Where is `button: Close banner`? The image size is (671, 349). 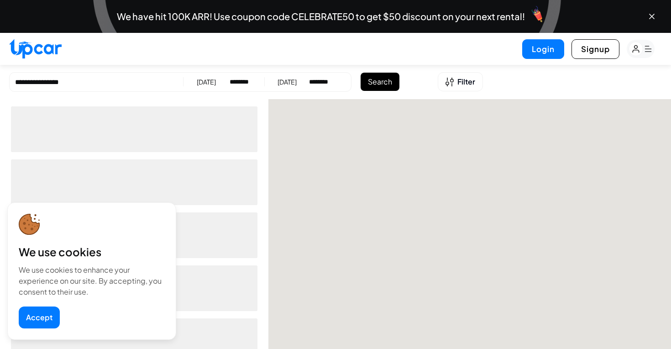
button: Close banner is located at coordinates (652, 16).